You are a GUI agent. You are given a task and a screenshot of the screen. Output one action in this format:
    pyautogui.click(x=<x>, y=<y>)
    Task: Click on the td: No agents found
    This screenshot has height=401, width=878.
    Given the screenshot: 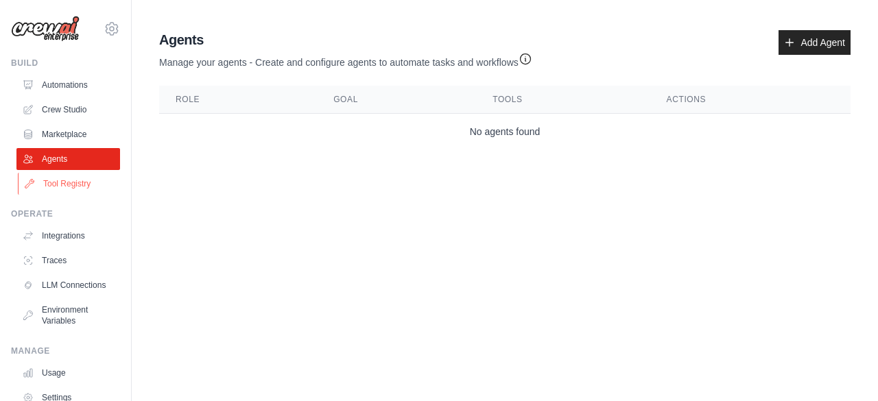 What is the action you would take?
    pyautogui.click(x=505, y=132)
    